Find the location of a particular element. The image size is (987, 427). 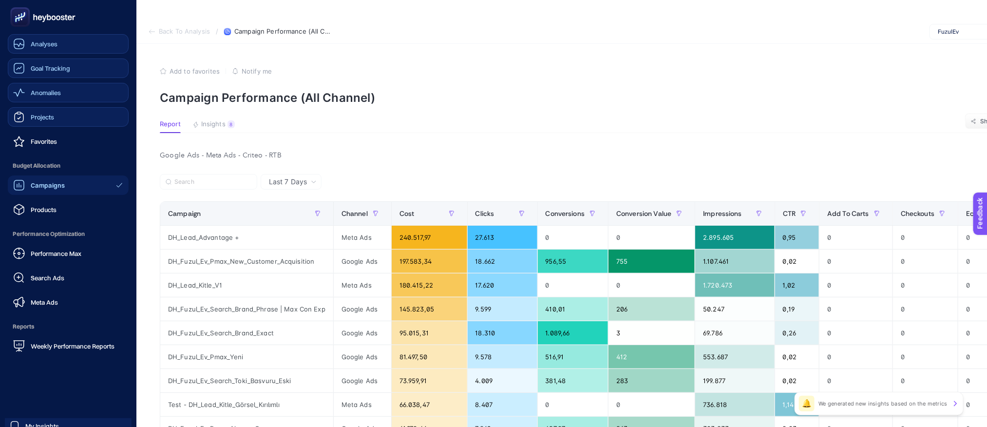

a: Search Ads is located at coordinates (68, 278).